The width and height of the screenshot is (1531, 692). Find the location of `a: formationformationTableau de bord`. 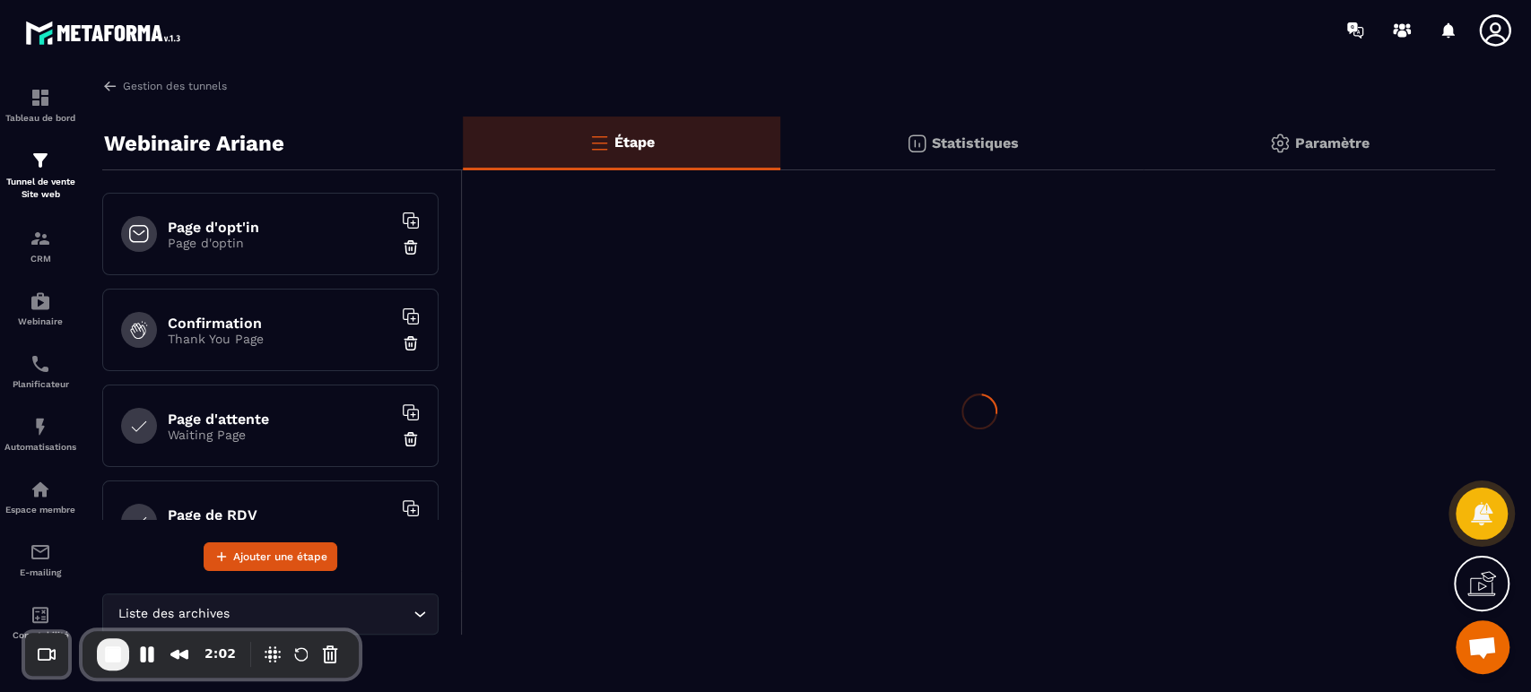

a: formationformationTableau de bord is located at coordinates (40, 105).